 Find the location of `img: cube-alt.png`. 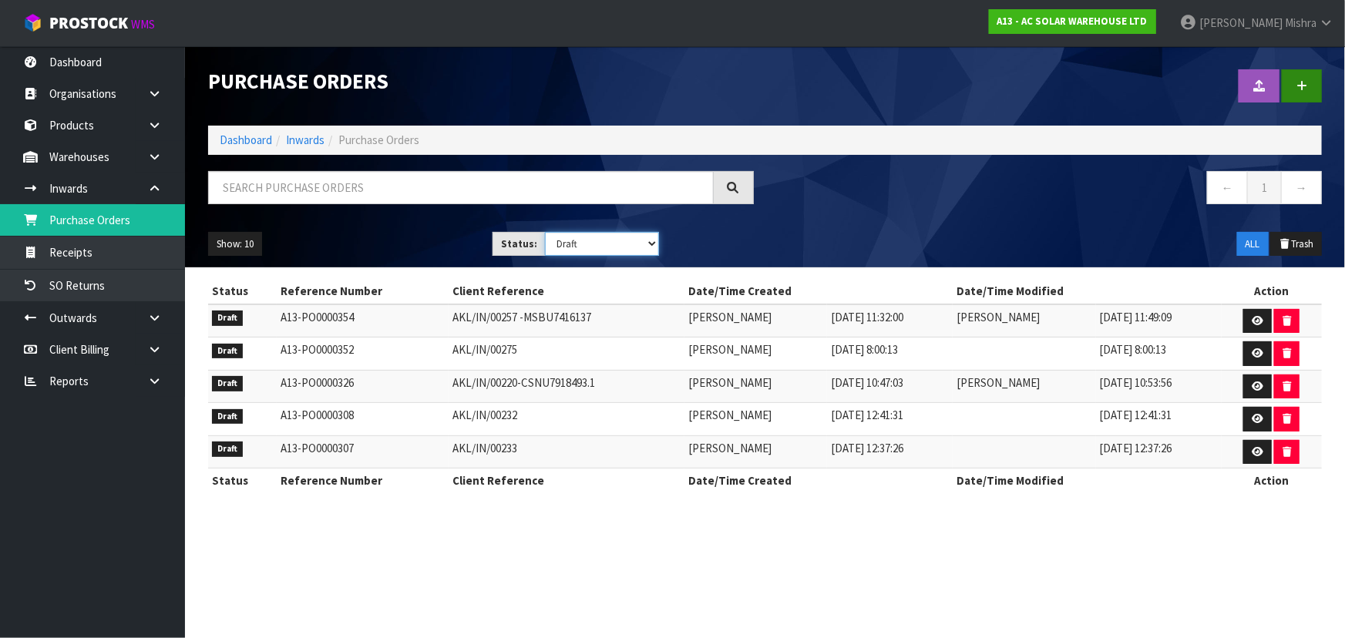

img: cube-alt.png is located at coordinates (32, 22).